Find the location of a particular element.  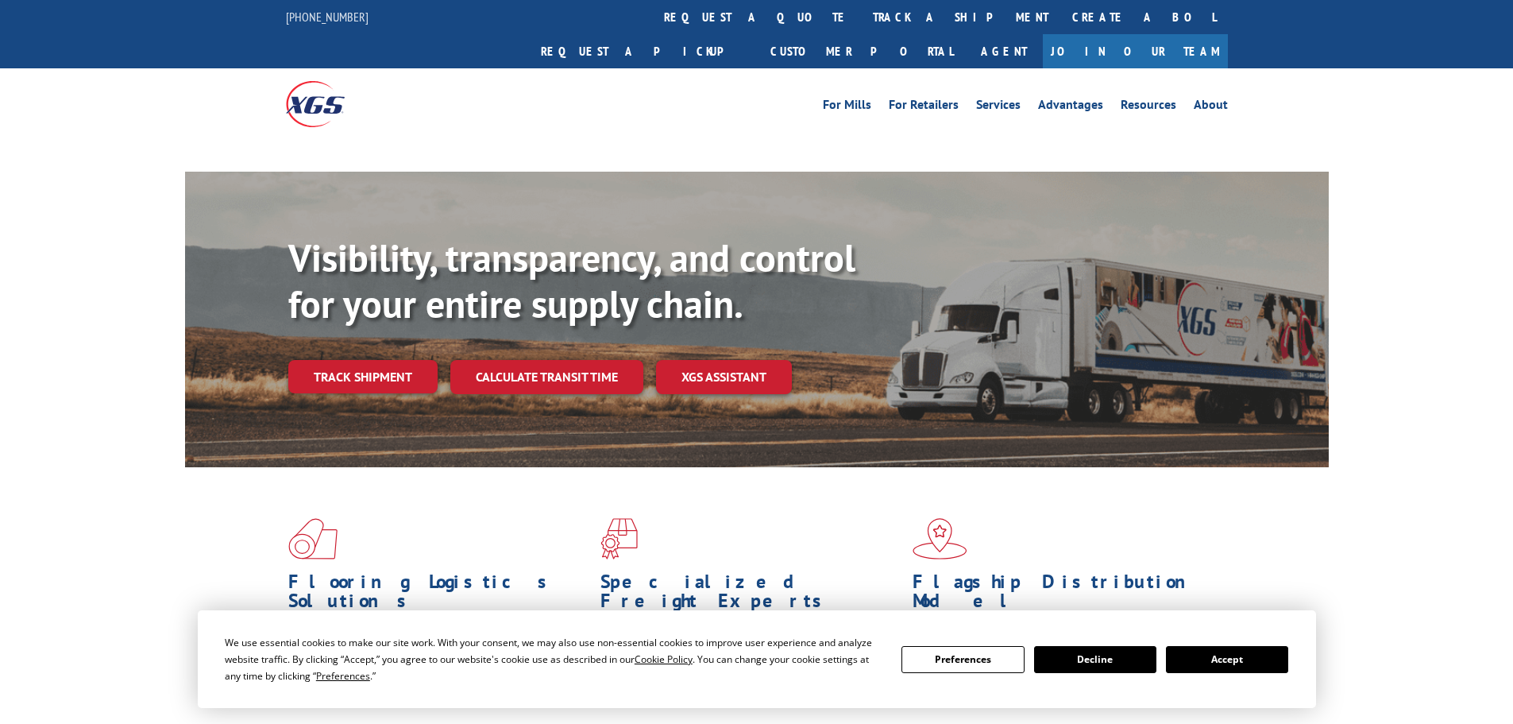

a: Join Our Team is located at coordinates (1135, 51).